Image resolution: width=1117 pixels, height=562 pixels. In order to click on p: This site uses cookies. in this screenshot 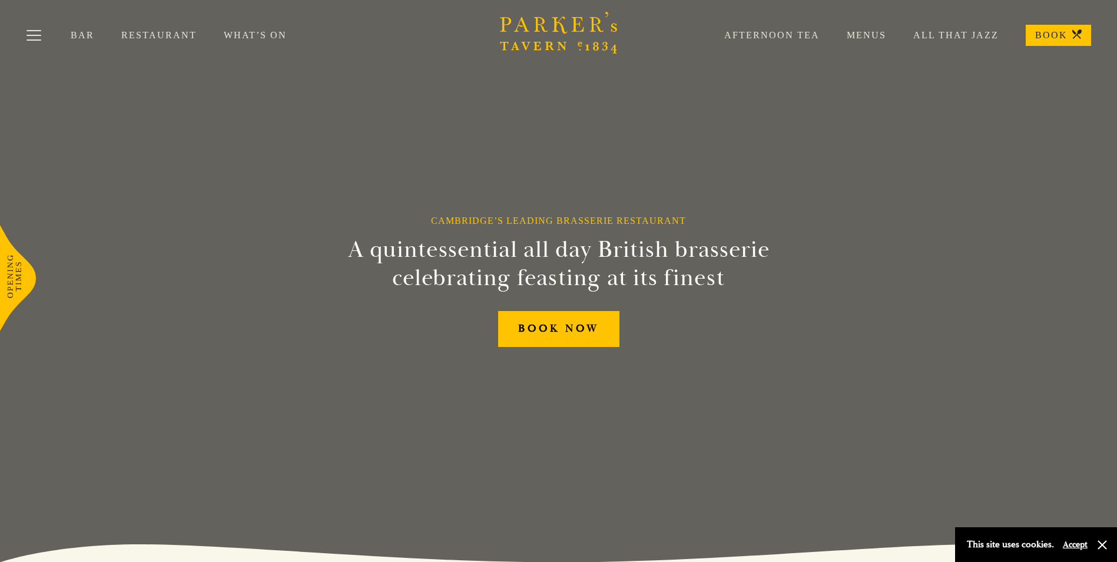, I will do `click(1010, 544)`.